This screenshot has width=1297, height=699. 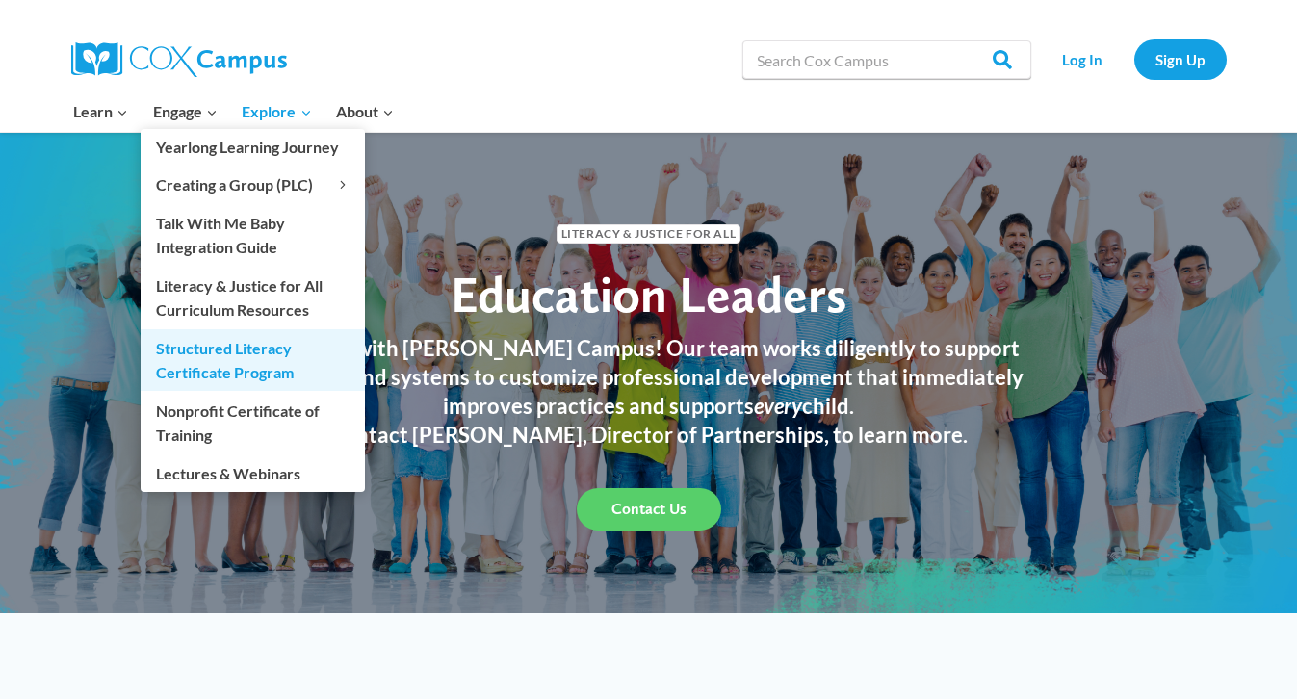 I want to click on button: Child menu of Learn, so click(x=101, y=112).